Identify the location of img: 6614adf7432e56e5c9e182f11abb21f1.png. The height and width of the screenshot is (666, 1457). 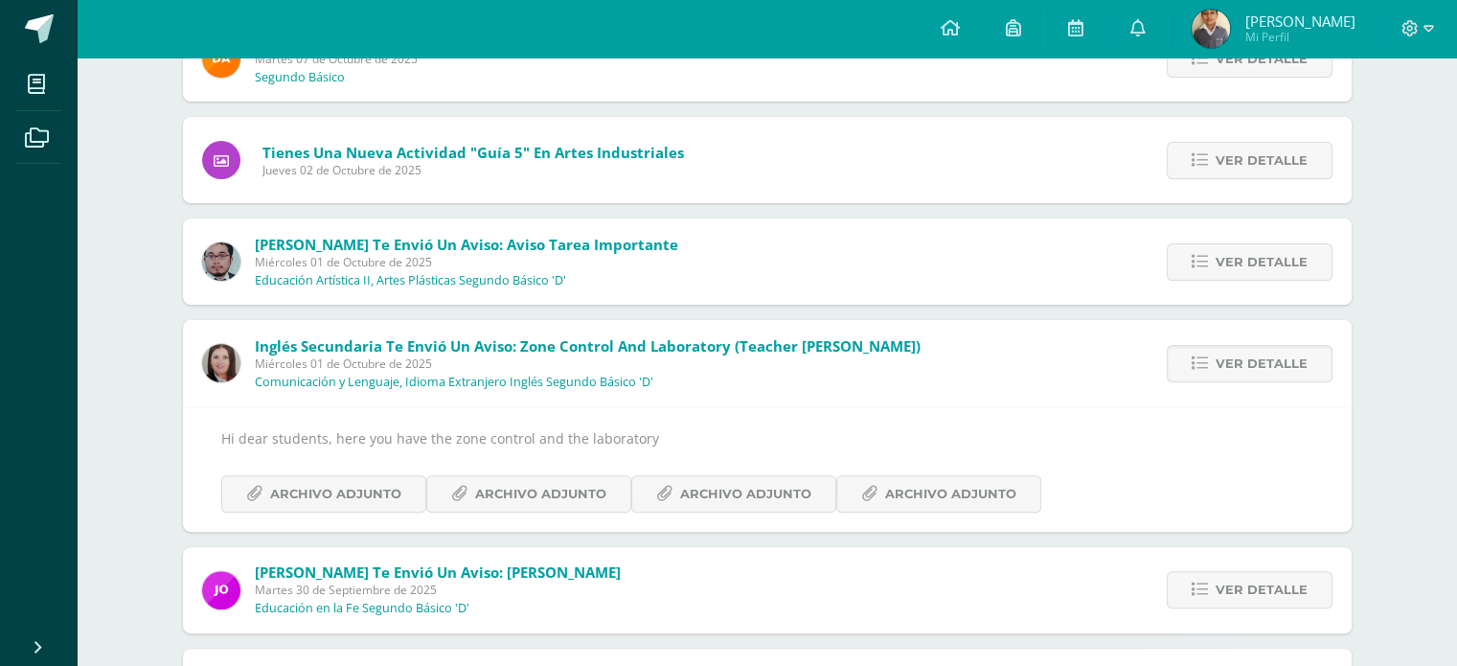
(221, 590).